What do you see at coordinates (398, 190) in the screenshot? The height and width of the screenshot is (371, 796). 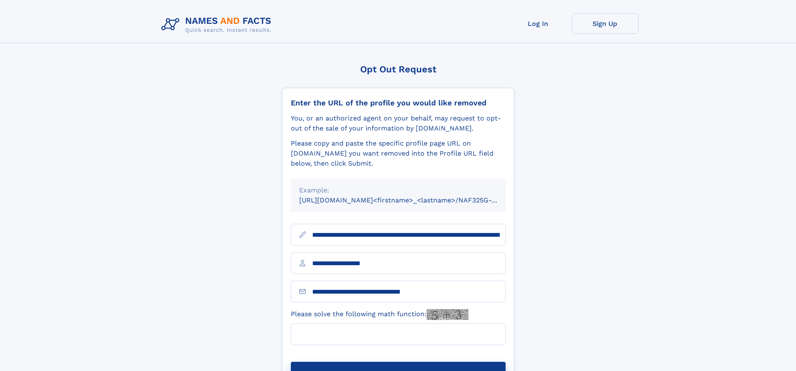 I see `div: Example:` at bounding box center [398, 190].